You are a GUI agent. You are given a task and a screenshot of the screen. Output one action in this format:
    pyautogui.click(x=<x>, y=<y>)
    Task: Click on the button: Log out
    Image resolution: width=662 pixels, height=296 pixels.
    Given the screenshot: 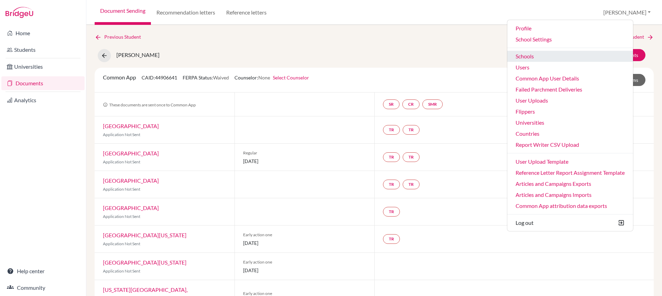 What is the action you would take?
    pyautogui.click(x=570, y=223)
    